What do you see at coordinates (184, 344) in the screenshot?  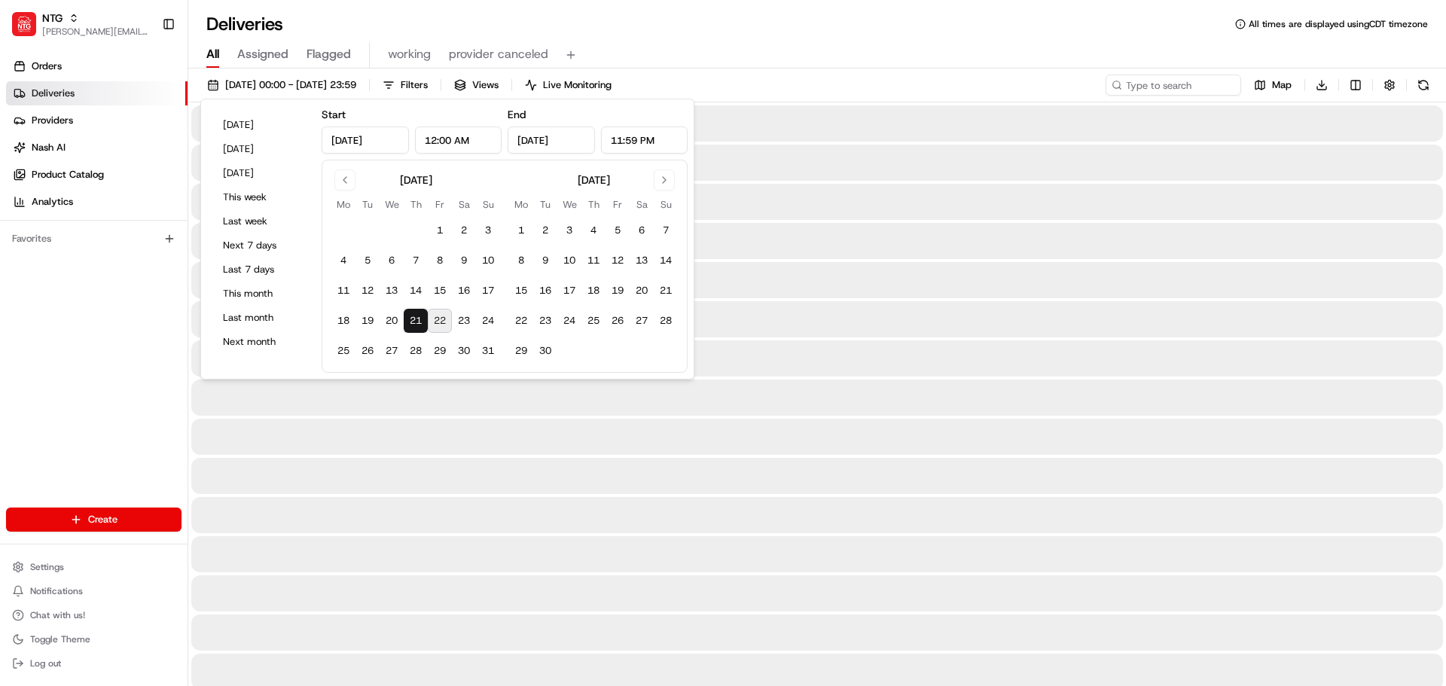 I see `a: 💻API Documentation` at bounding box center [184, 344].